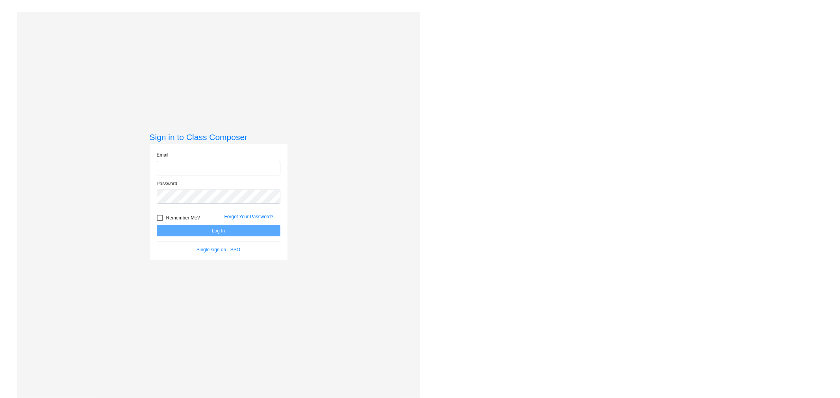 This screenshot has height=398, width=840. What do you see at coordinates (167, 184) in the screenshot?
I see `label: Password` at bounding box center [167, 184].